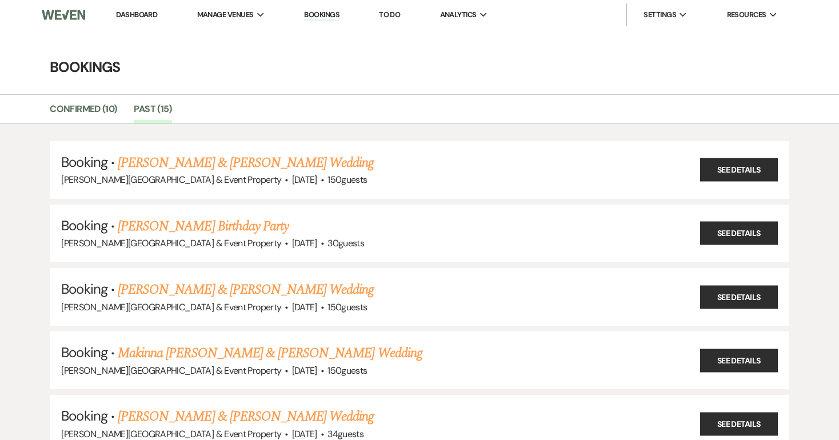  Describe the element at coordinates (389, 14) in the screenshot. I see `a: To Do` at that location.